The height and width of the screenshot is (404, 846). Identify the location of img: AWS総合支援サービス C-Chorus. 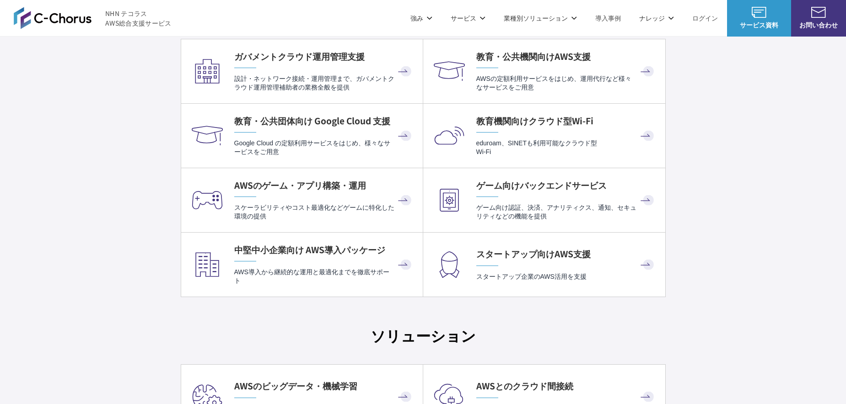
(53, 18).